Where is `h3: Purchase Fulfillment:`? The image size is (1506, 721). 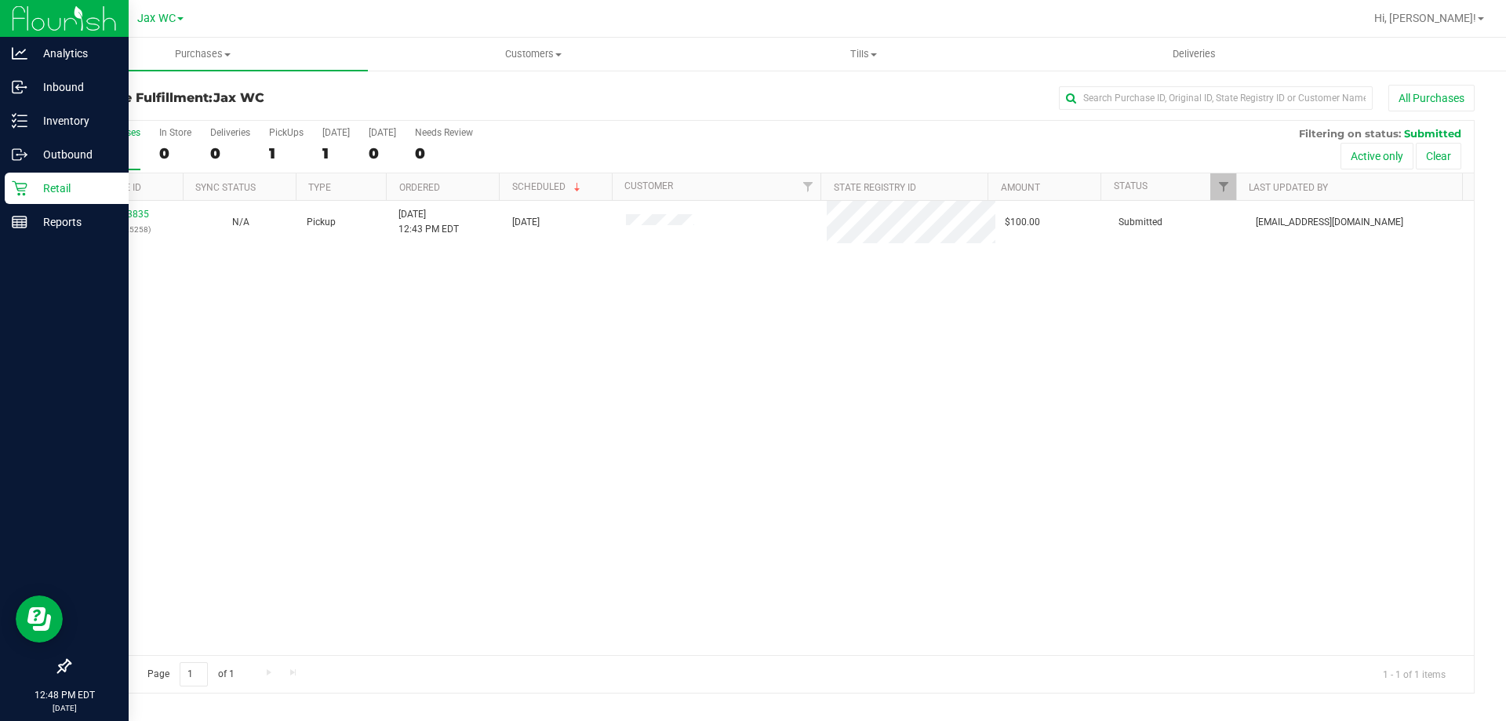 h3: Purchase Fulfillment: is located at coordinates (303, 98).